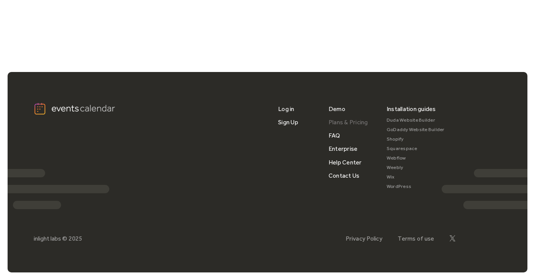 The image size is (535, 280). Describe the element at coordinates (345, 162) in the screenshot. I see `a: Help Center` at that location.